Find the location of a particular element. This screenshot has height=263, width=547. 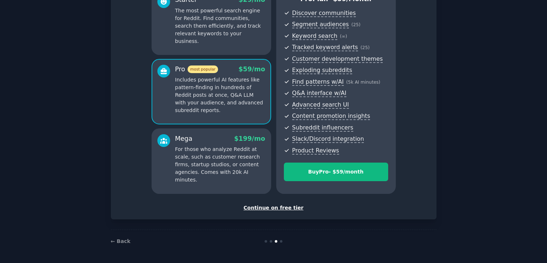

span: most popular is located at coordinates (203, 69).